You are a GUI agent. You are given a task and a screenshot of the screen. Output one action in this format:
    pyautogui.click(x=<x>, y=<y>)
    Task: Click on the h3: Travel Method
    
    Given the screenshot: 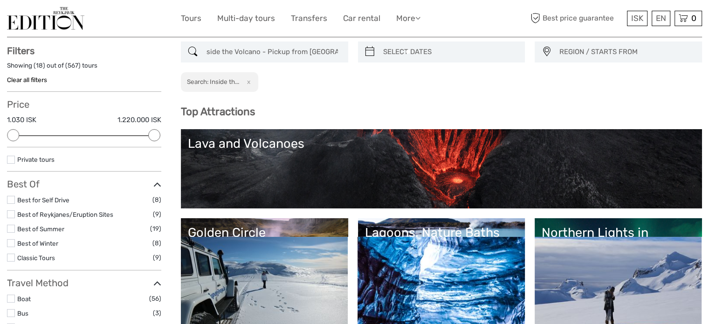 What is the action you would take?
    pyautogui.click(x=84, y=283)
    